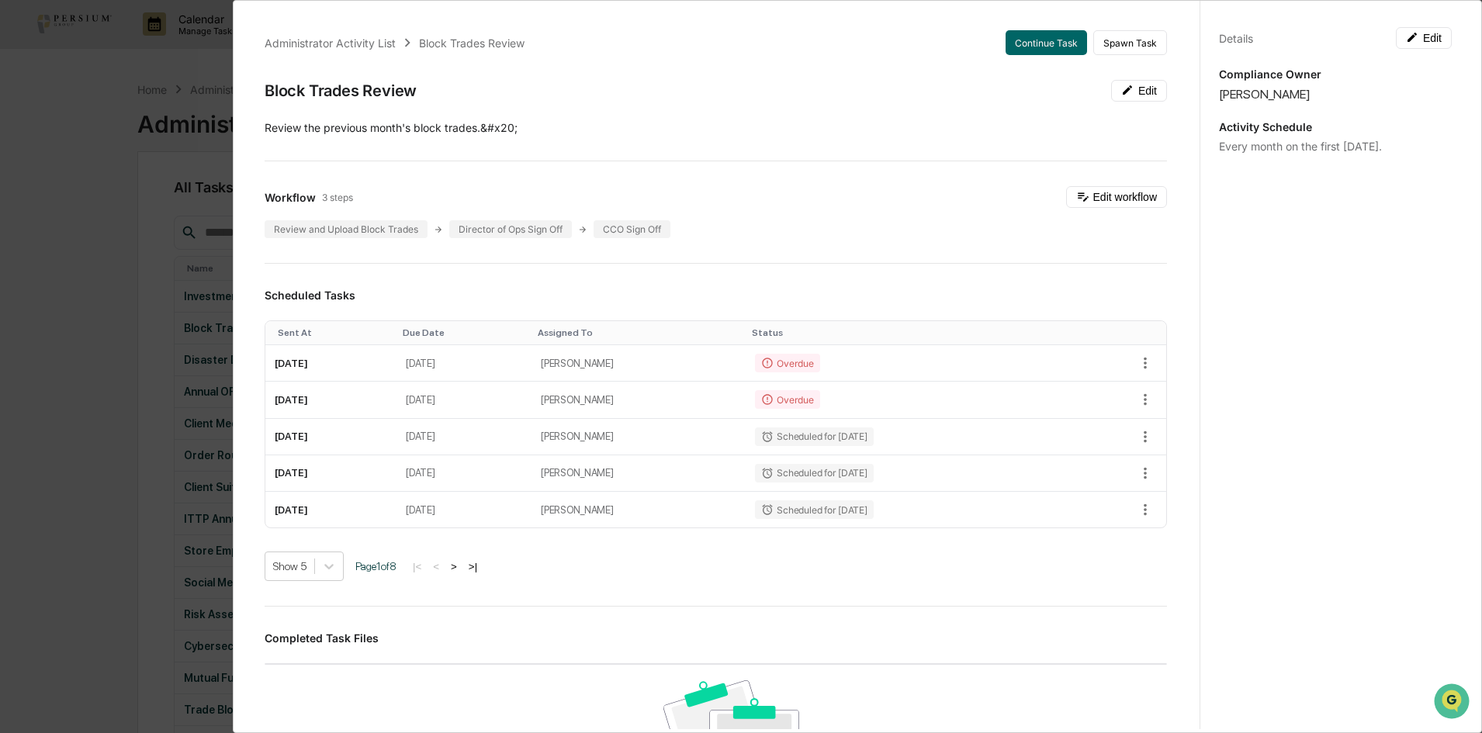  Describe the element at coordinates (160, 203) in the screenshot. I see `span: Attestations` at that location.